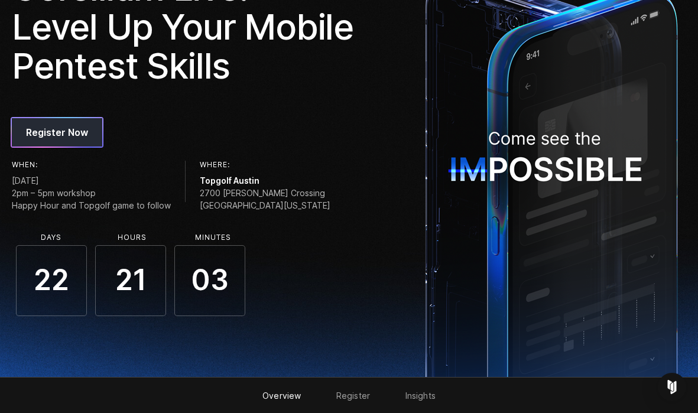  What do you see at coordinates (265, 165) in the screenshot?
I see `h6: Where:` at bounding box center [265, 165].